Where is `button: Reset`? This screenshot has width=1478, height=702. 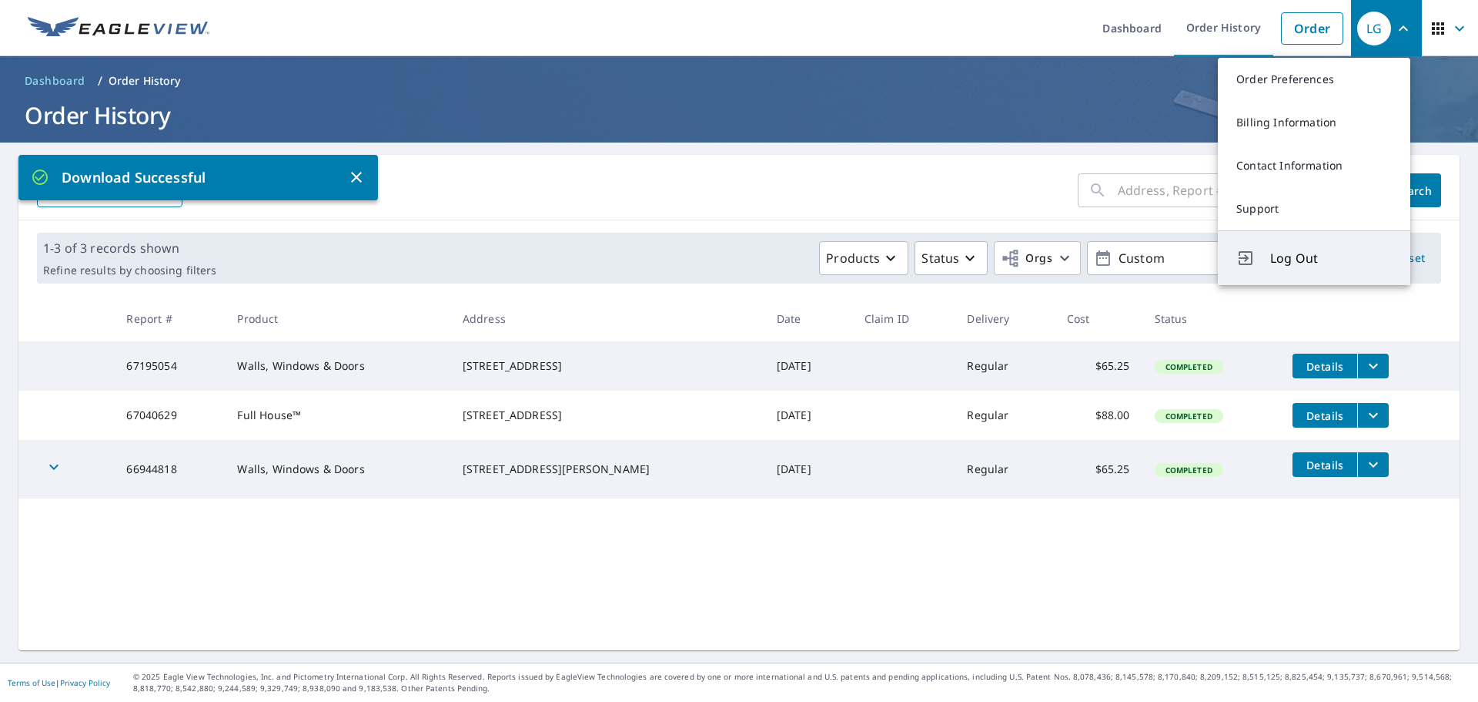
button: Reset is located at coordinates (1411, 258).